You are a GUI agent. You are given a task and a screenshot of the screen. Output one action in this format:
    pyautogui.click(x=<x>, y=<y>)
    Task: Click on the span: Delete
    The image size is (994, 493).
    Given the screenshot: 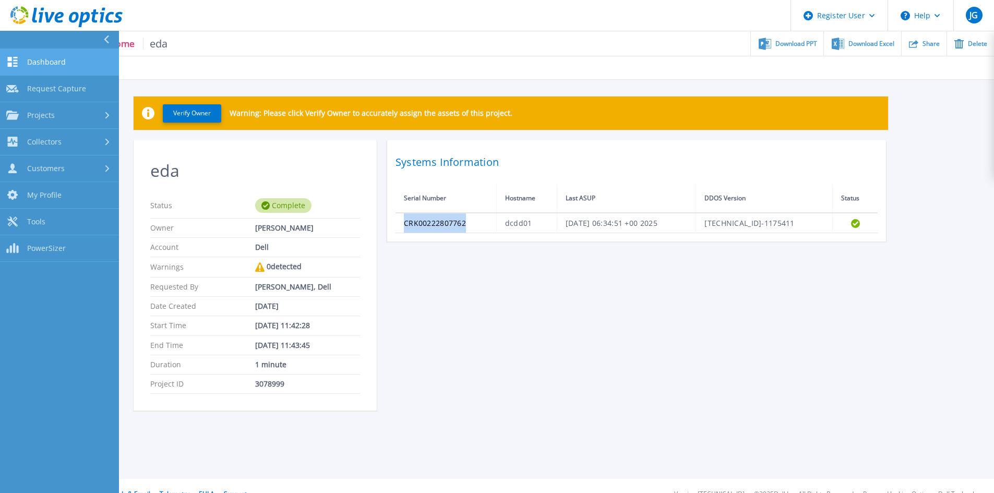 What is the action you would take?
    pyautogui.click(x=978, y=44)
    